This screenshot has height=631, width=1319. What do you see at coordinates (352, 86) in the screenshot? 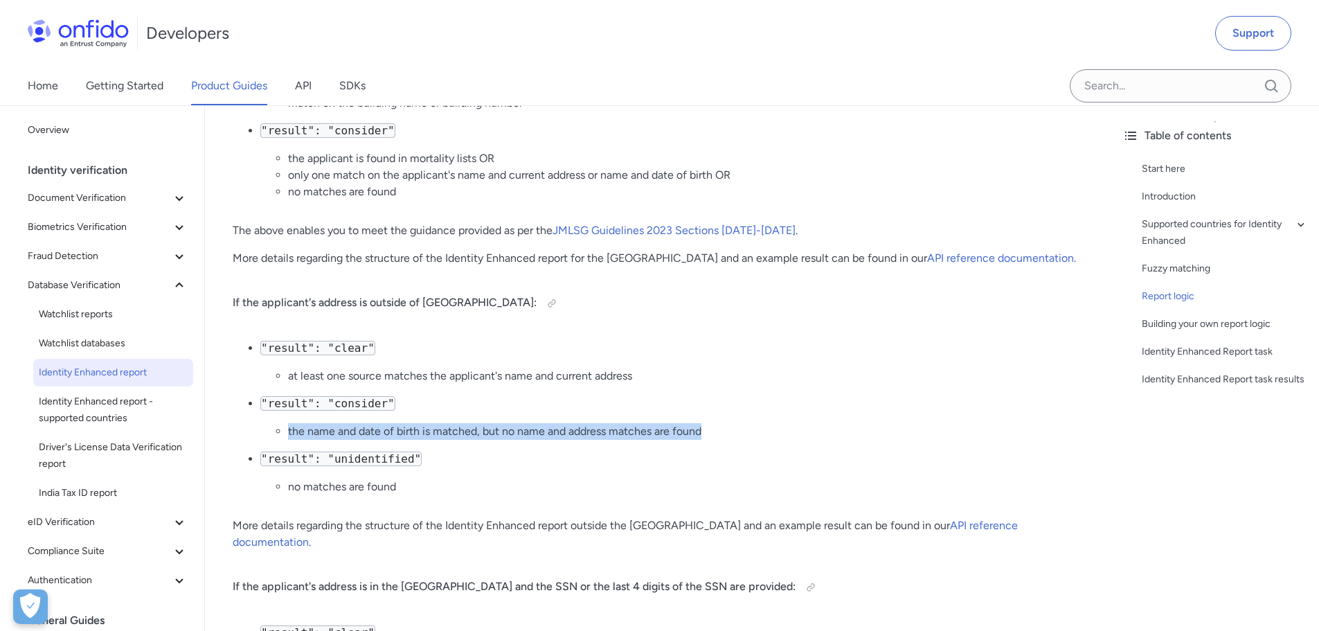
I see `a: SDKs` at bounding box center [352, 86].